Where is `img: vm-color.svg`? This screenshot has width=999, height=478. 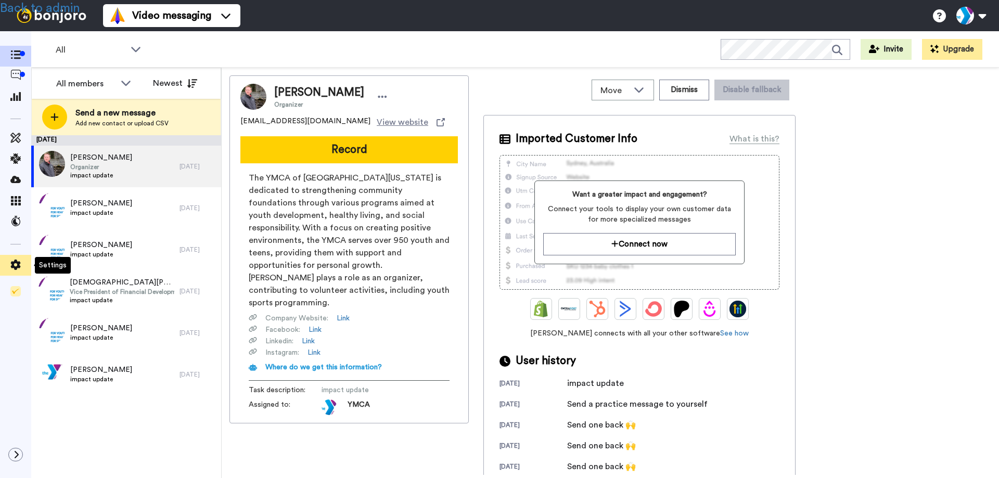
img: vm-color.svg is located at coordinates (118, 16).